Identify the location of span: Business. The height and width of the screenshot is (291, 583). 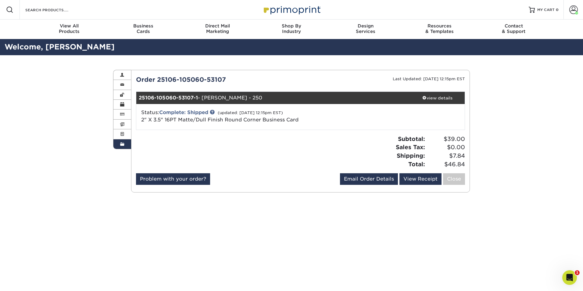
(143, 26).